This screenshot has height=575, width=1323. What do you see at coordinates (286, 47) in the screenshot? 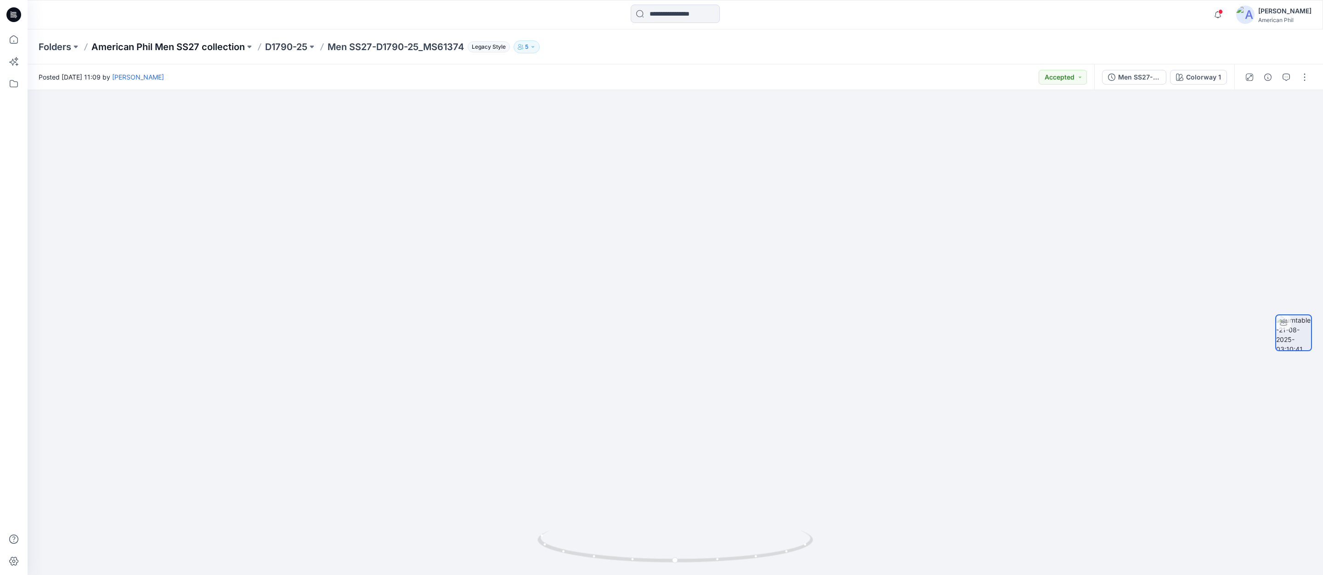
I see `p: D1790-25` at bounding box center [286, 47].